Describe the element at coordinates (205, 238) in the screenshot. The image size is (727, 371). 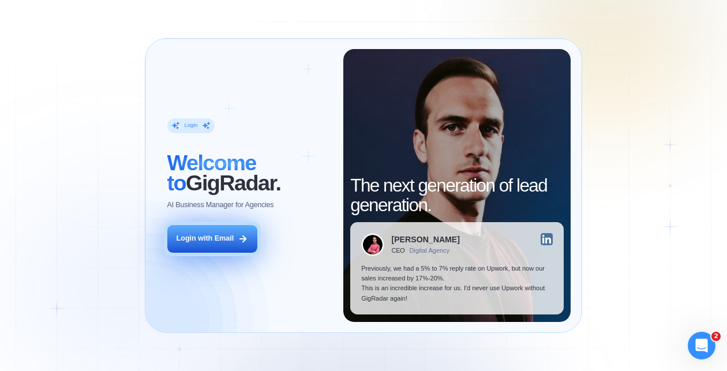
I see `div: Login with Email` at that location.